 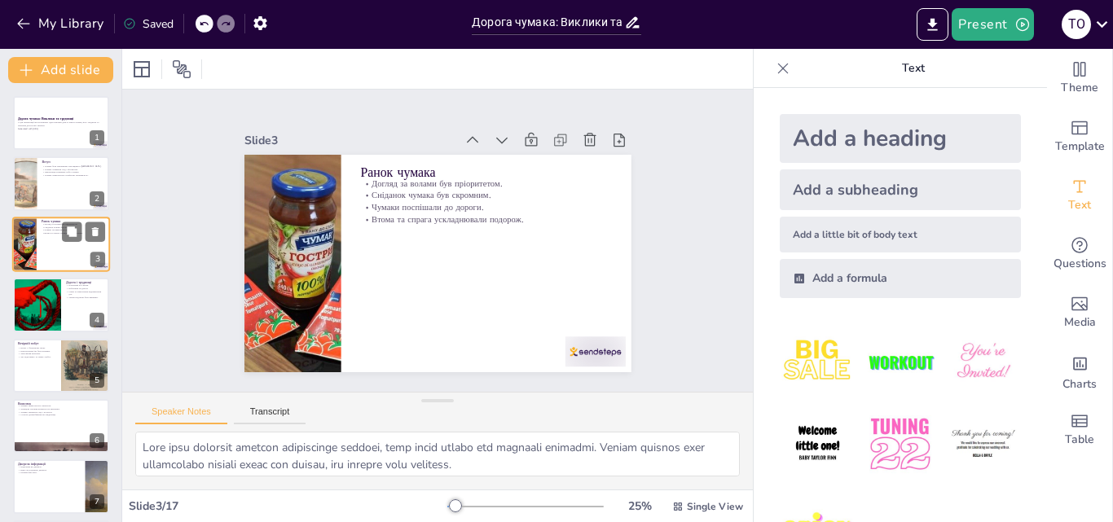 What do you see at coordinates (37, 357) in the screenshot?
I see `p: Час відпочинку та нових турбот.` at bounding box center [37, 357].